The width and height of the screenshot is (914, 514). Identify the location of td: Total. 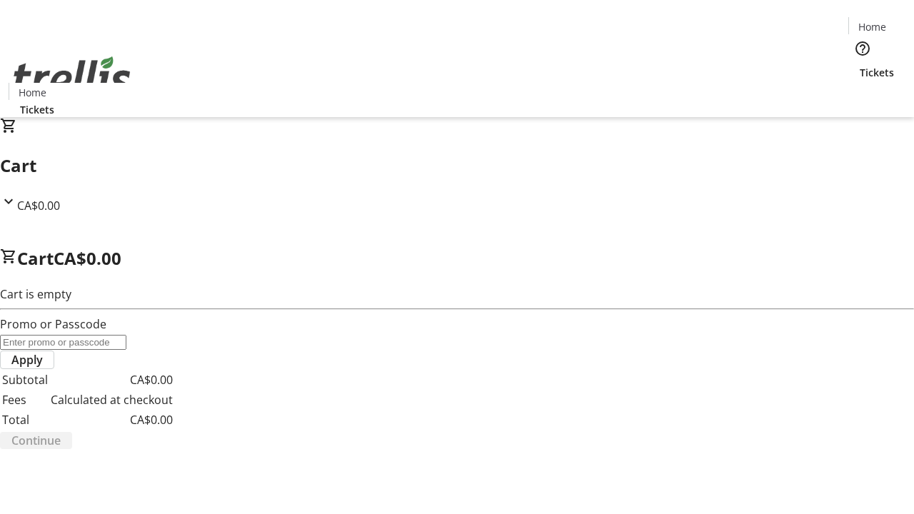
(25, 420).